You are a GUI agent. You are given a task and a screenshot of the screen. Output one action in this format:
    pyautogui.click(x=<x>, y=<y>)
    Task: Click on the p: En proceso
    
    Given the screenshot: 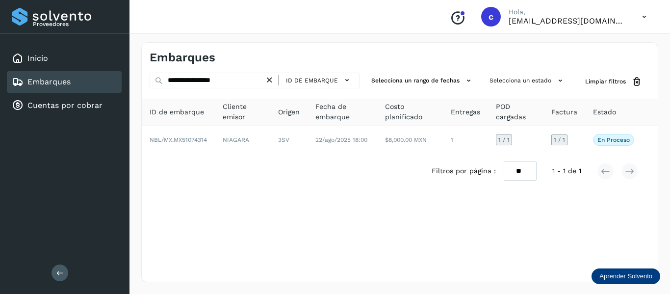 What is the action you would take?
    pyautogui.click(x=614, y=140)
    